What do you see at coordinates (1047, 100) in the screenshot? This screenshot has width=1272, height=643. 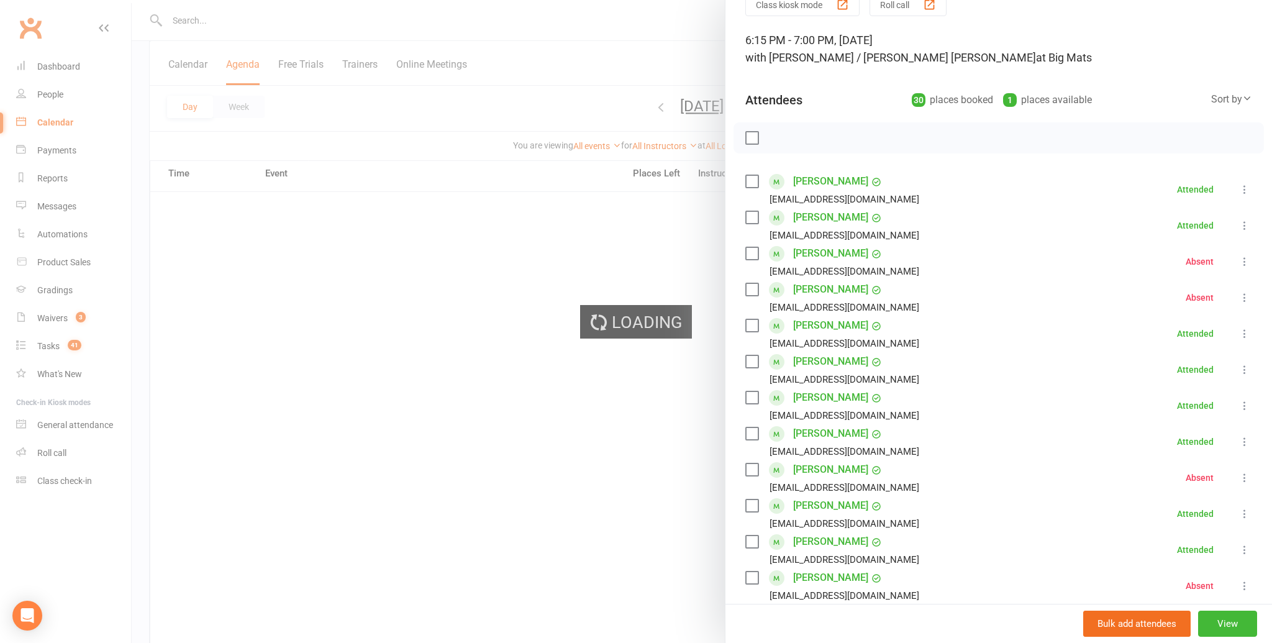 I see `div: places available` at bounding box center [1047, 100].